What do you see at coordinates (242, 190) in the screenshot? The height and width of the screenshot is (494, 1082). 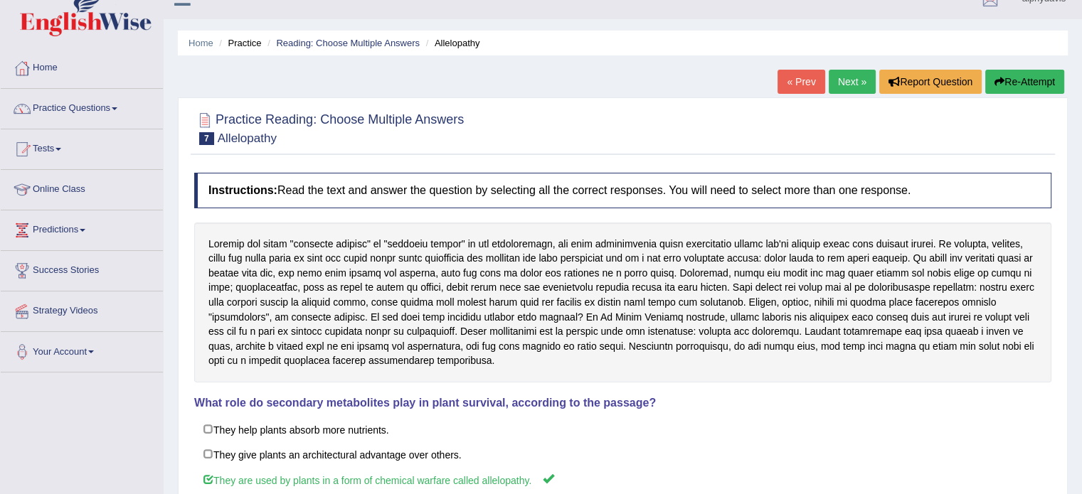 I see `b: Instructions:` at bounding box center [242, 190].